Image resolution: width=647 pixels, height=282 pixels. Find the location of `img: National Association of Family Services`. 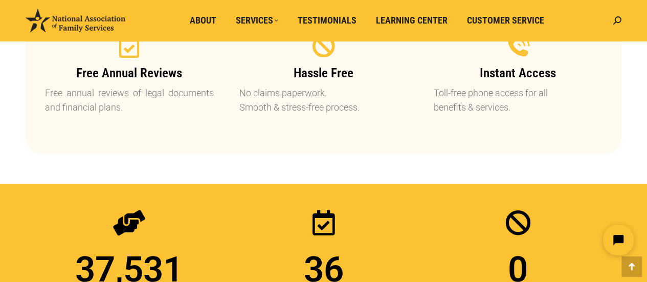

img: National Association of Family Services is located at coordinates (75, 20).